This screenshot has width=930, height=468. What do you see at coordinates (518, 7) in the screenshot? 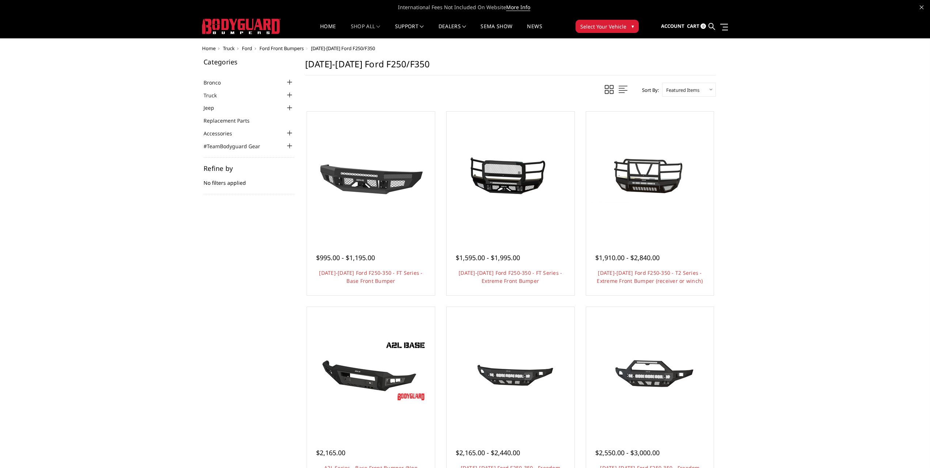
I see `a: More Info` at bounding box center [518, 7].